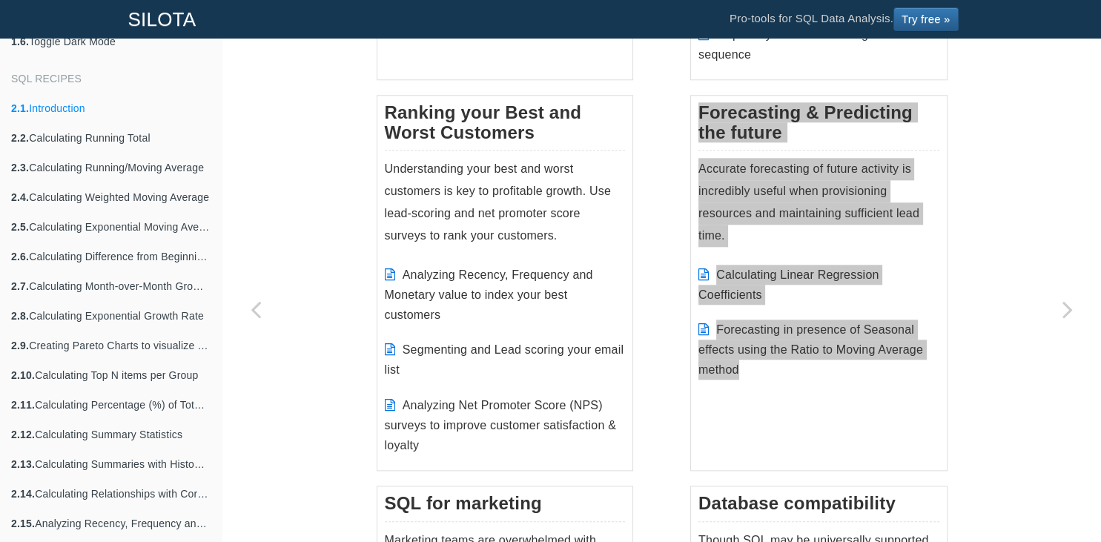 The image size is (1101, 542). What do you see at coordinates (20, 316) in the screenshot?
I see `b: 2.8.` at bounding box center [20, 316].